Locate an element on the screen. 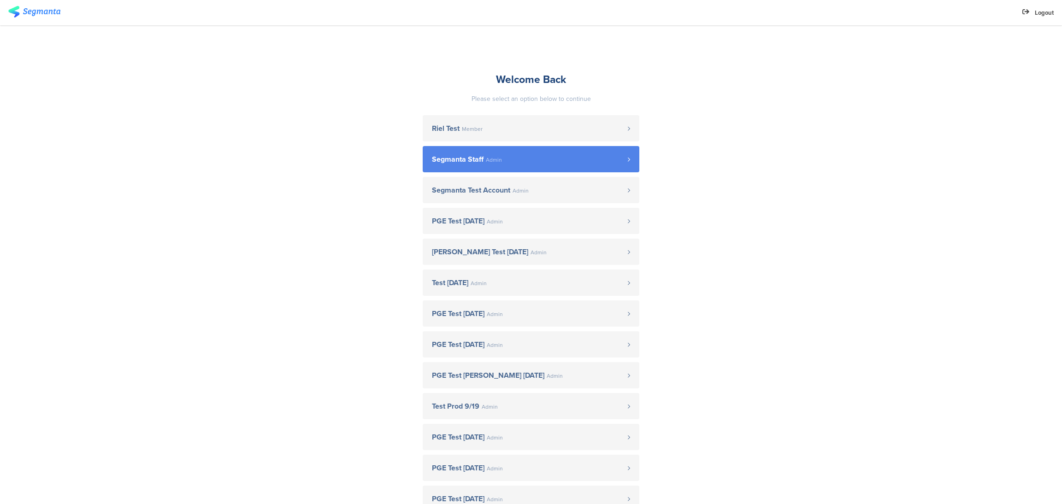 This screenshot has width=1062, height=504. span: Member is located at coordinates (472, 129).